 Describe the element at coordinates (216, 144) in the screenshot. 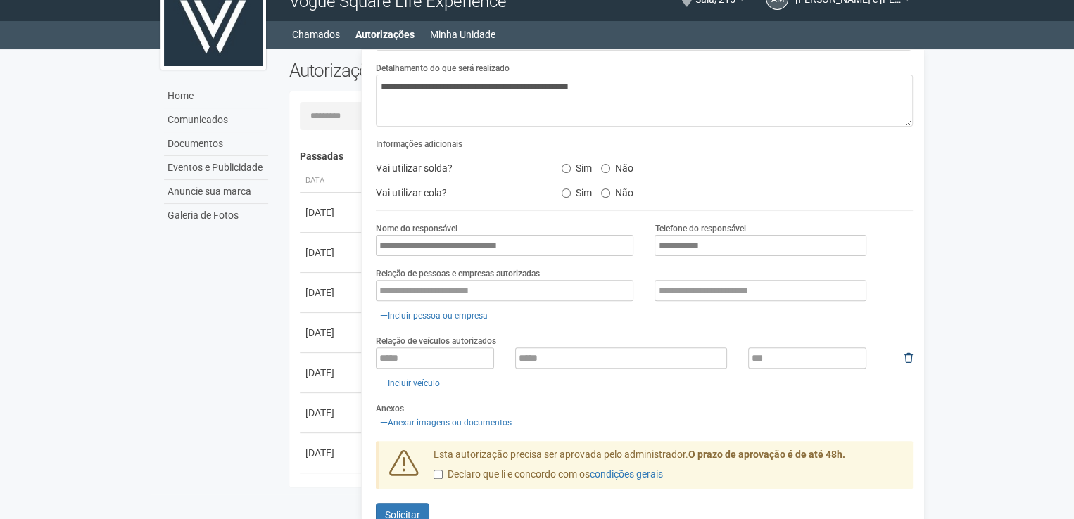

I see `a: Documentos` at that location.